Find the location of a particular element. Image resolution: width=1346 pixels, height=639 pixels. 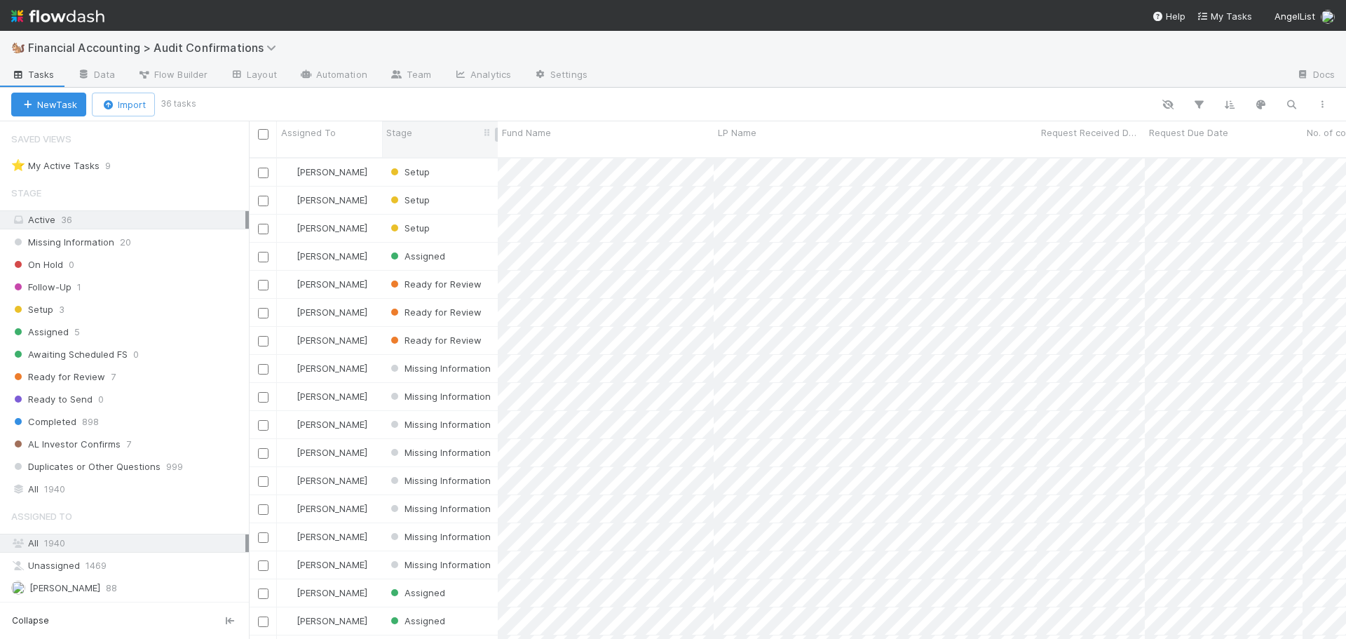

span: 36 is located at coordinates (67, 219).